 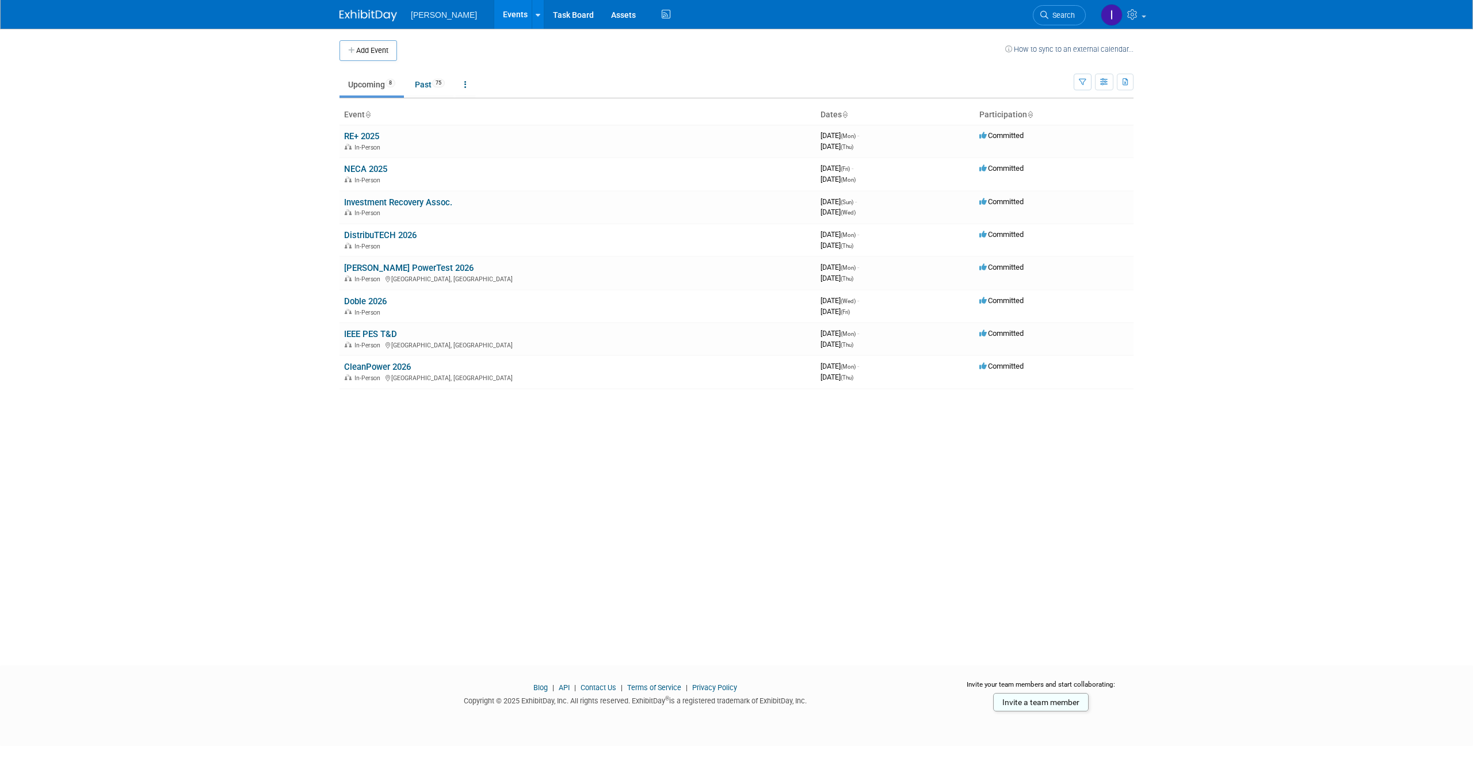 I want to click on a: Sort by Participation Type, so click(x=1030, y=115).